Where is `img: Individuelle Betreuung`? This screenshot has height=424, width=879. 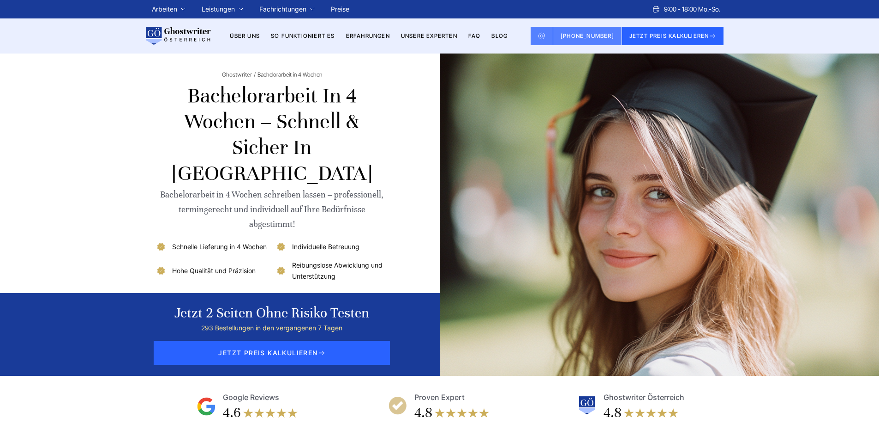 img: Individuelle Betreuung is located at coordinates (281, 247).